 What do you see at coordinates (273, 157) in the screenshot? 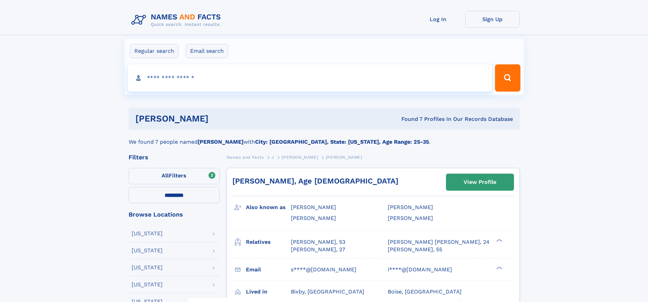
I see `a: J` at bounding box center [273, 157].